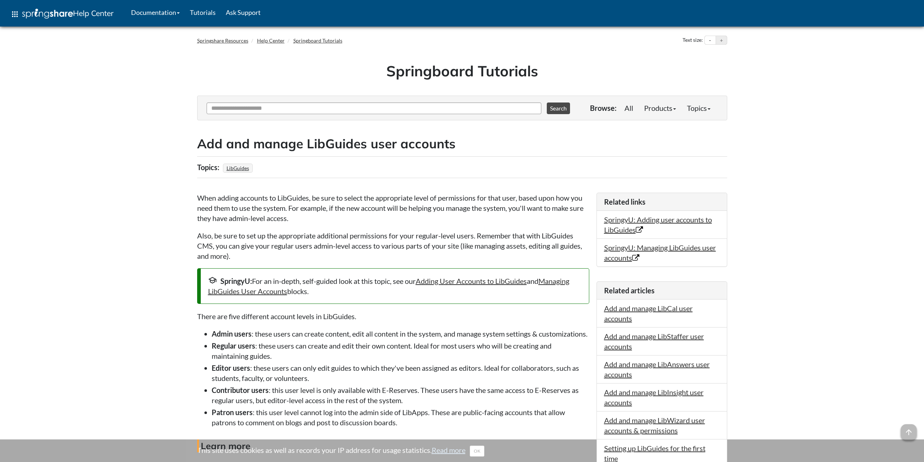 The width and height of the screenshot is (924, 462). Describe the element at coordinates (15, 14) in the screenshot. I see `span: apps` at that location.